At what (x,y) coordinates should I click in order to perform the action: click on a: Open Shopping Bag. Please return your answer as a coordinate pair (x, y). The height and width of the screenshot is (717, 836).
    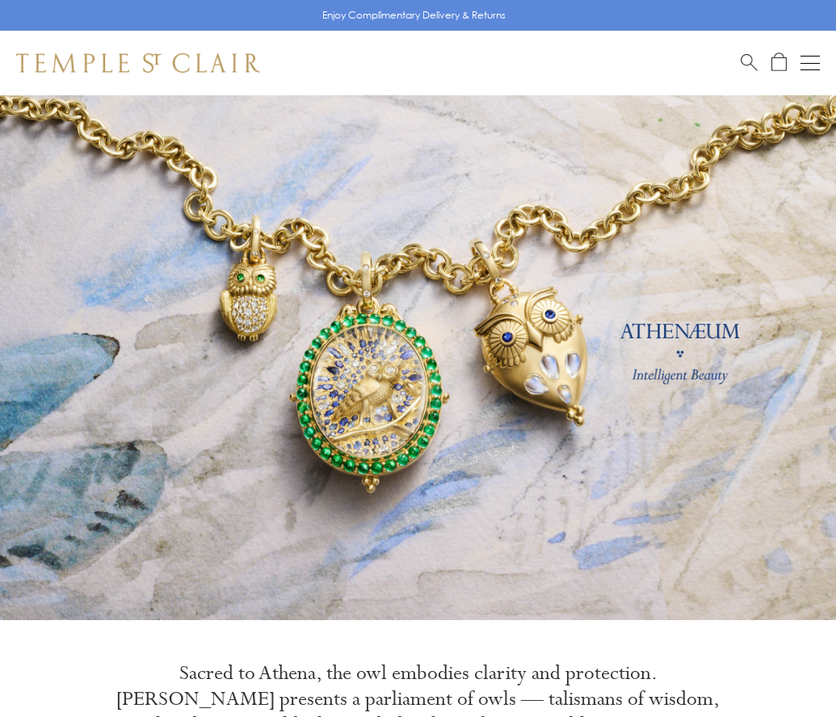
    Looking at the image, I should click on (778, 62).